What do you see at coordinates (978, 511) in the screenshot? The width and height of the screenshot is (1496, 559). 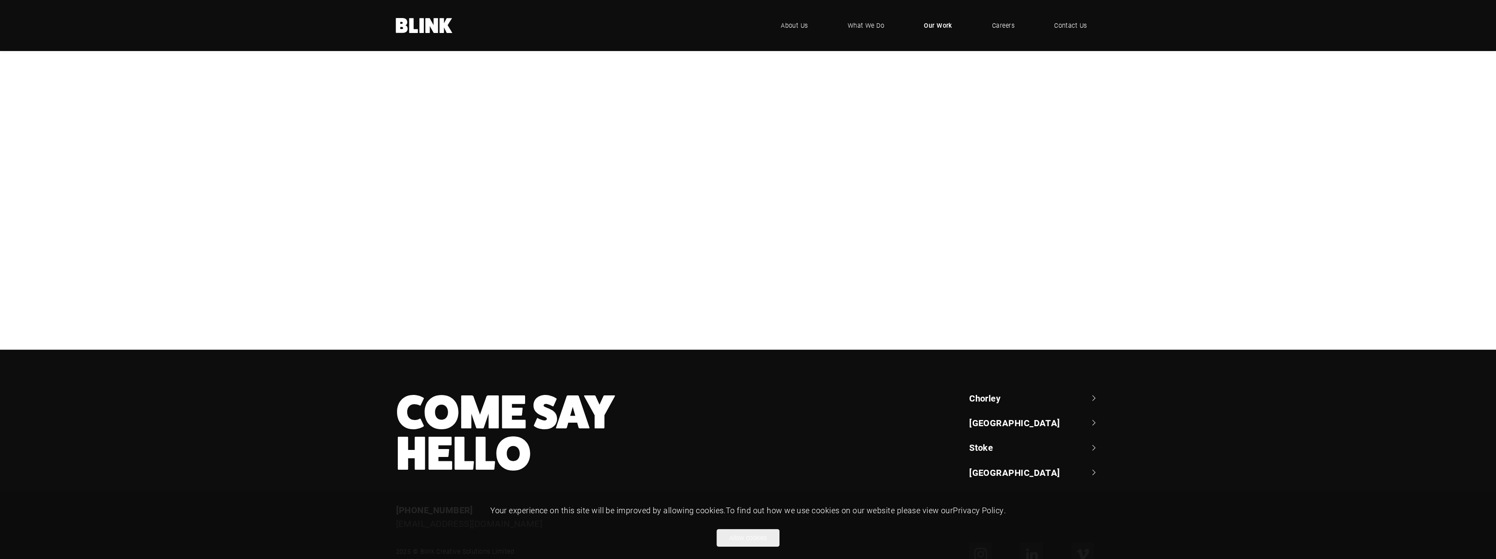 I see `a: Privacy Policy` at bounding box center [978, 511].